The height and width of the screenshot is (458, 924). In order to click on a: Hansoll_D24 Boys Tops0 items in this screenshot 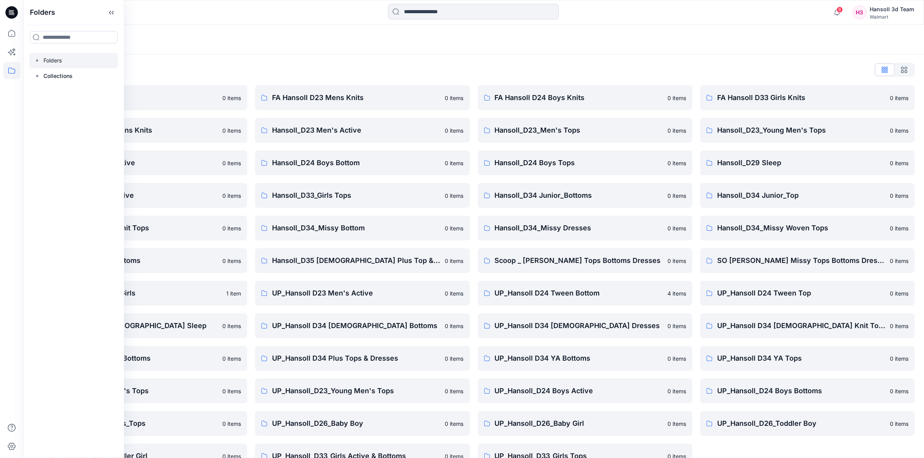, I will do `click(585, 163)`.